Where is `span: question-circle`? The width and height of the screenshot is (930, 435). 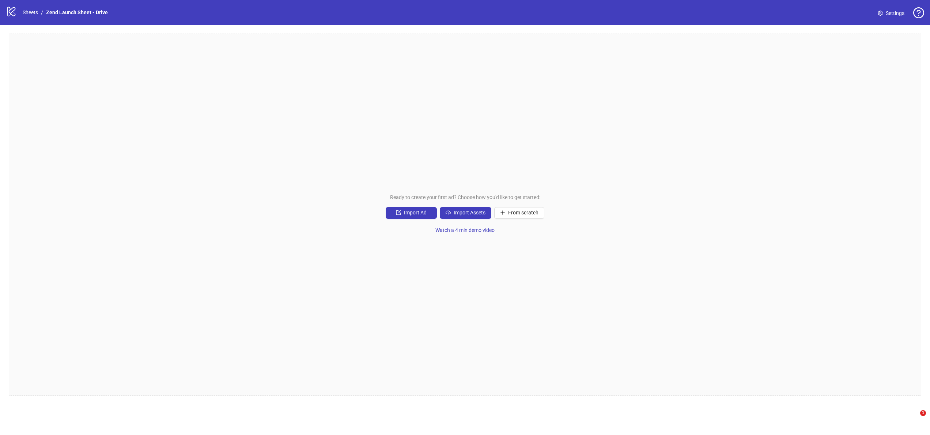
span: question-circle is located at coordinates (919, 13).